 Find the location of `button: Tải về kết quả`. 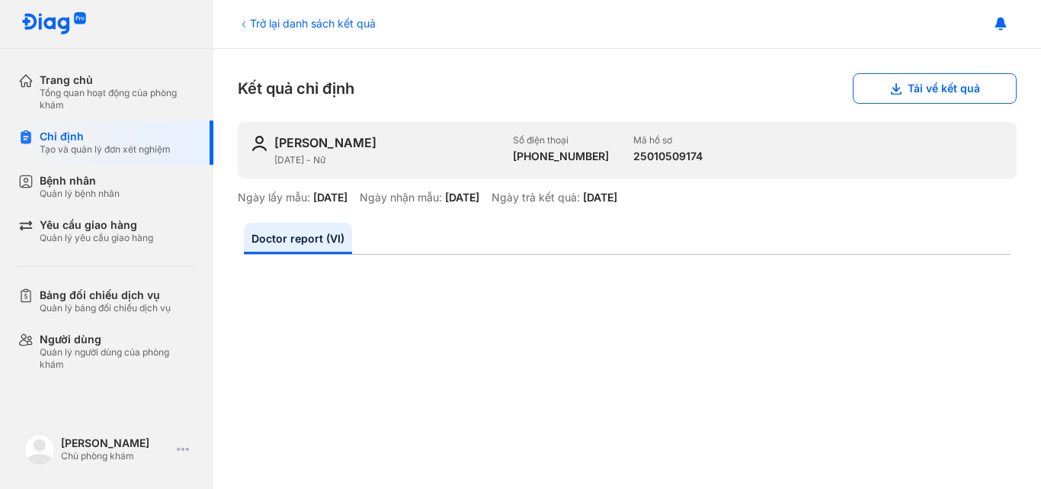

button: Tải về kết quả is located at coordinates (935, 88).